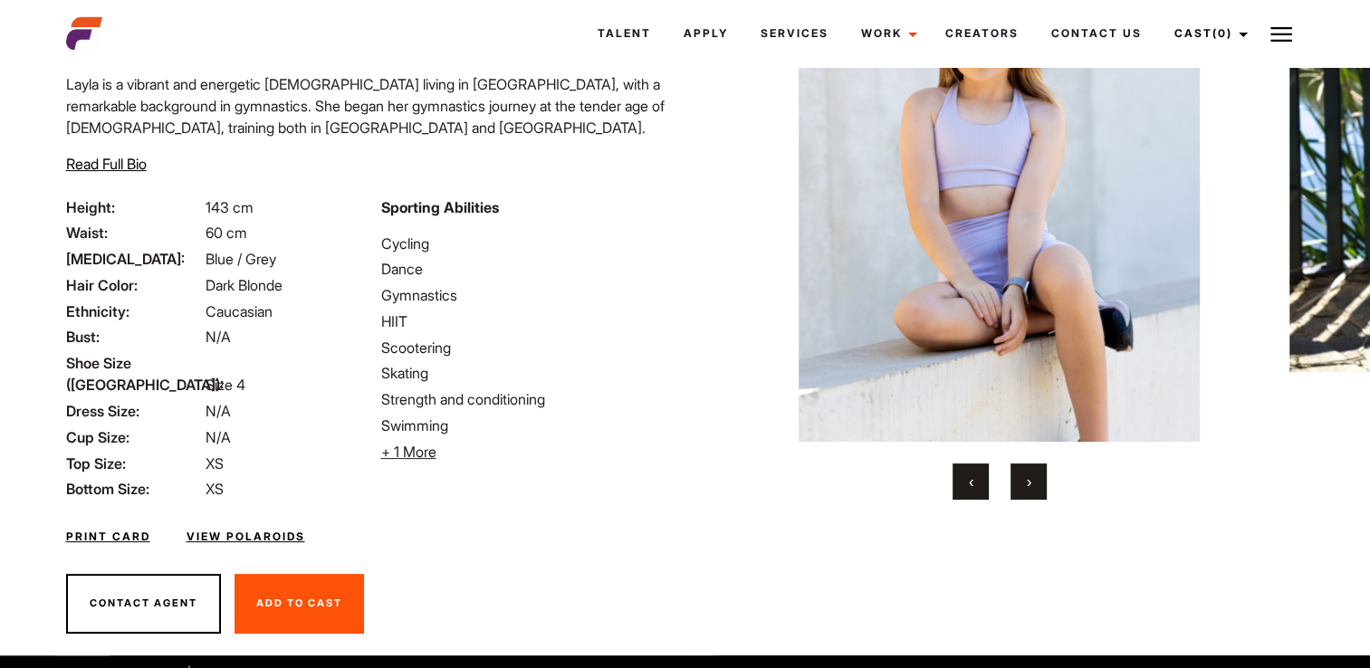 This screenshot has width=1370, height=668. Describe the element at coordinates (134, 207) in the screenshot. I see `span: Height:` at that location.